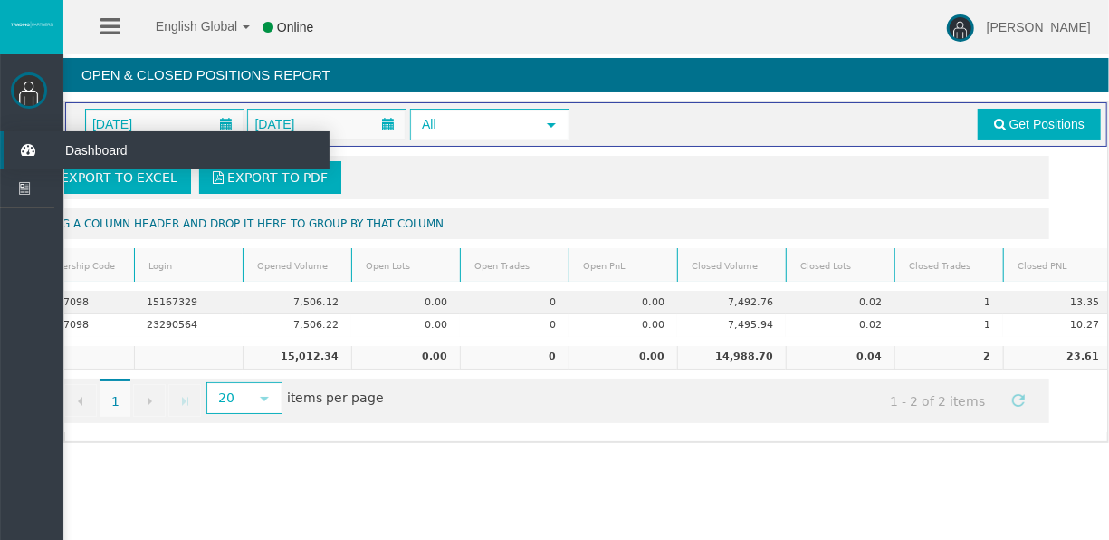 Image resolution: width=1109 pixels, height=540 pixels. What do you see at coordinates (474, 124) in the screenshot?
I see `span: All` at bounding box center [474, 124].